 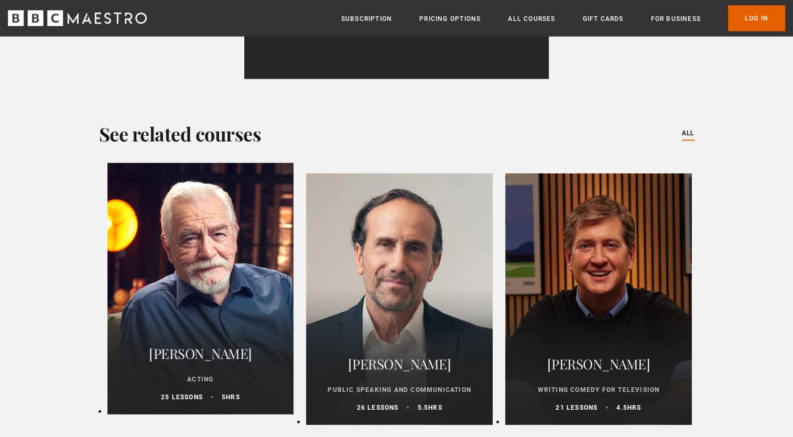 What do you see at coordinates (628, 408) in the screenshot?
I see `p: 4.5` at bounding box center [628, 408].